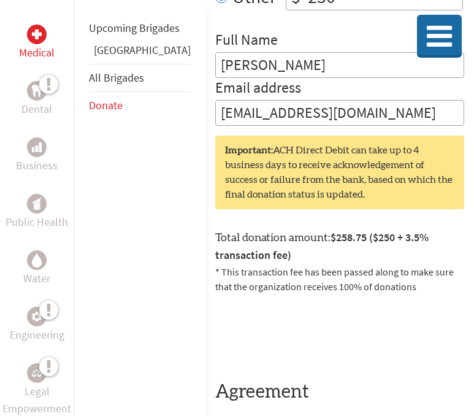 This screenshot has height=416, width=474. What do you see at coordinates (140, 28) in the screenshot?
I see `li: Upcoming Brigades` at bounding box center [140, 28].